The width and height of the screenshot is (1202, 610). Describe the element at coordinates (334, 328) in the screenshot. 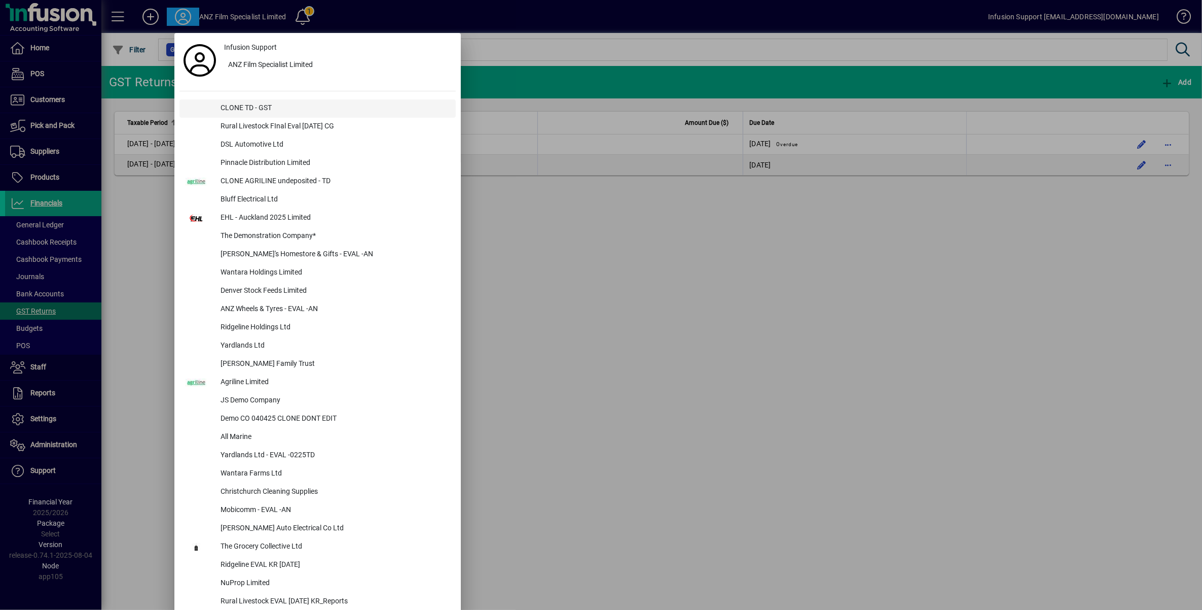

I see `div: Ridgeline Holdings Ltd` at that location.